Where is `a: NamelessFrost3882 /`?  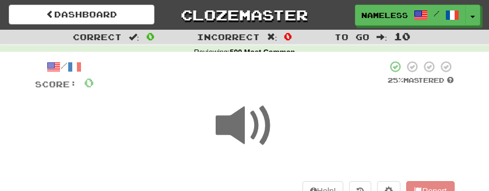 a: NamelessFrost3882 / is located at coordinates (410, 15).